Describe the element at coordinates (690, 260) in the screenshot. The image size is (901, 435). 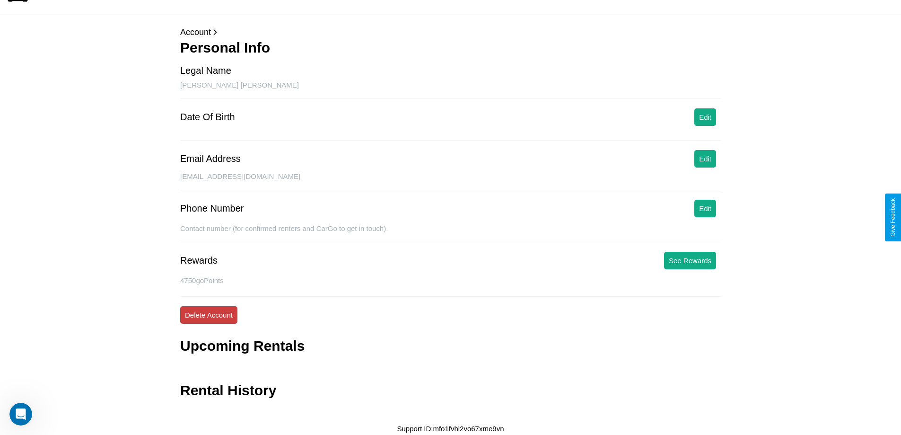
I see `button: See Rewards` at that location.